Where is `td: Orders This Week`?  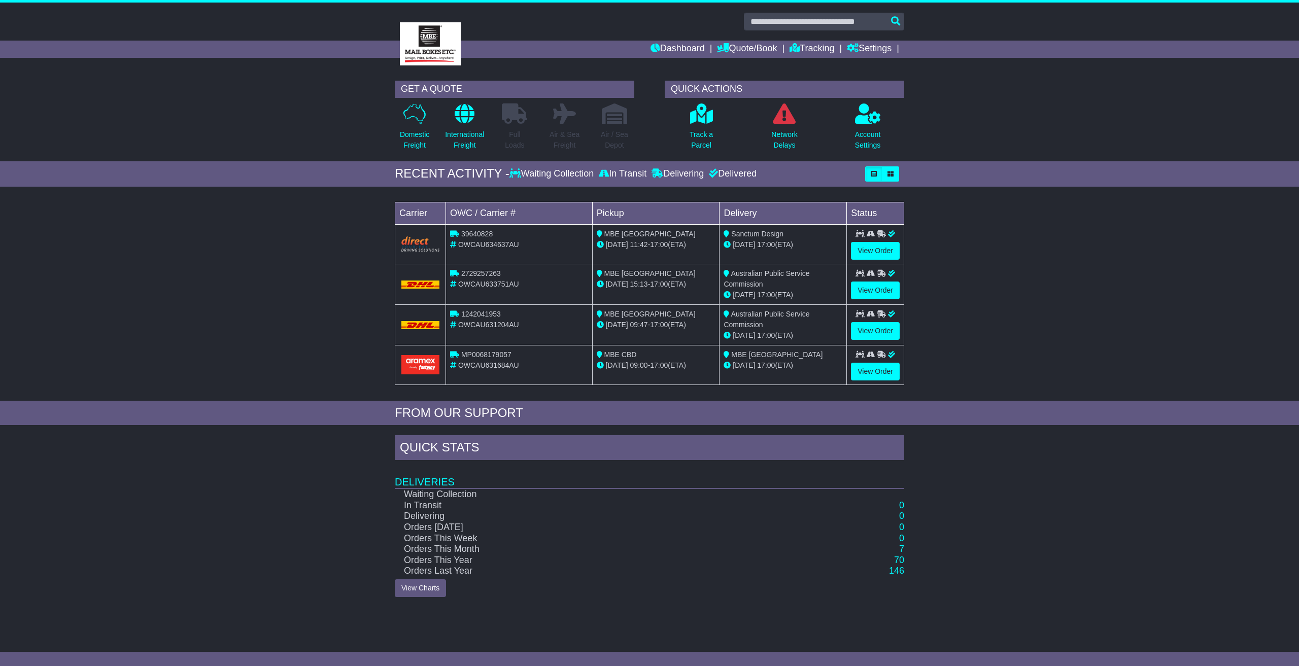
td: Orders This Week is located at coordinates (592, 539).